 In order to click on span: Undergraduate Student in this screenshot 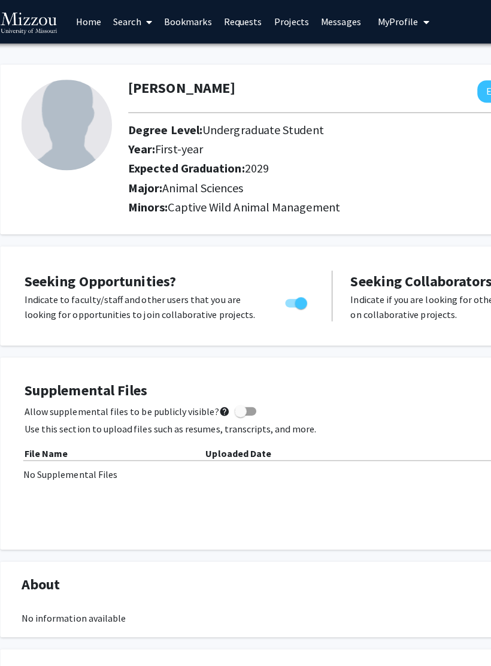, I will do `click(261, 128)`.